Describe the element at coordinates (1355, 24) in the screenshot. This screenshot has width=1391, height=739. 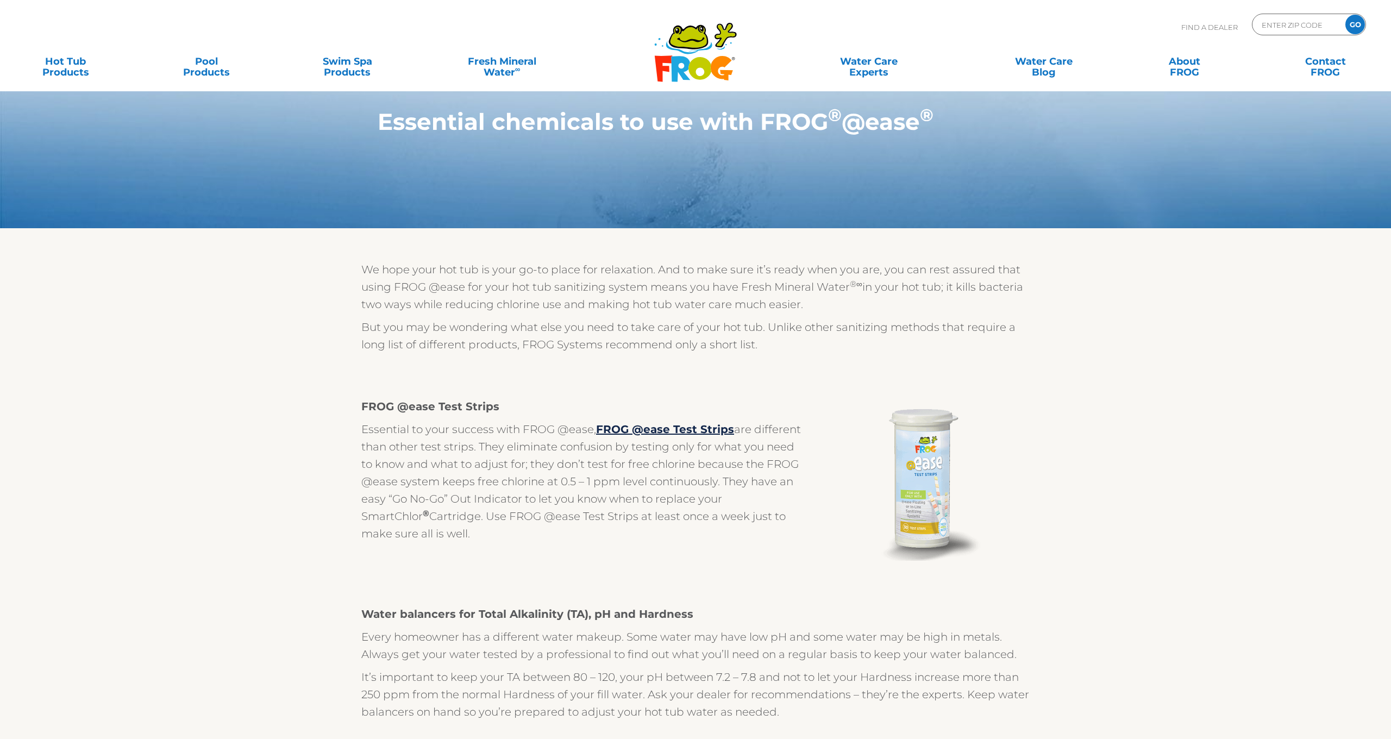
I see `input: GO` at that location.